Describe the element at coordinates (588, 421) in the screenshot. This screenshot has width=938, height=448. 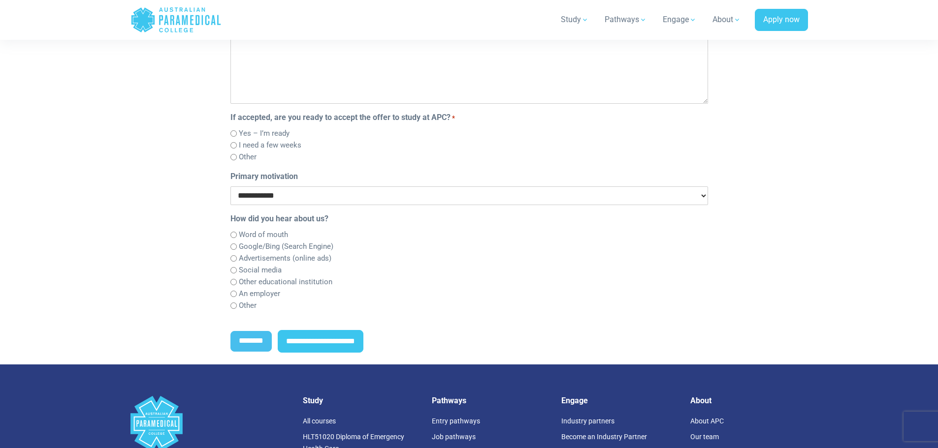
I see `a: Industry partners` at that location.